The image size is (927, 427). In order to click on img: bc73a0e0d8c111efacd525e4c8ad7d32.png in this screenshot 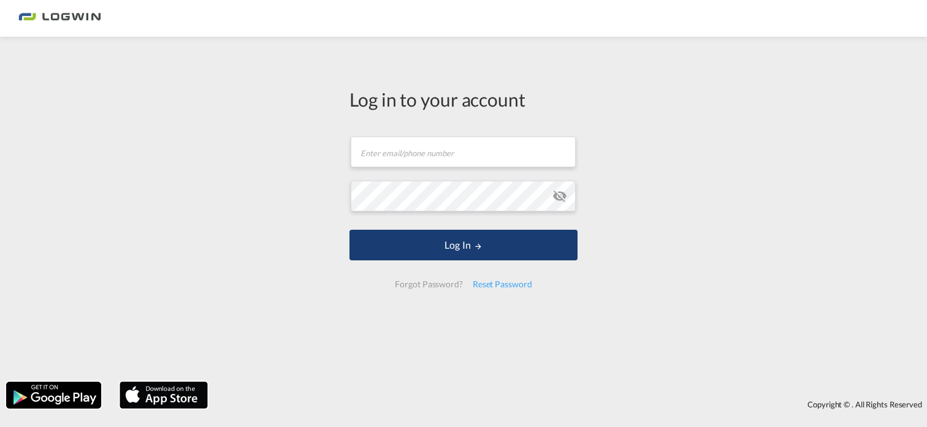, I will do `click(59, 18)`.